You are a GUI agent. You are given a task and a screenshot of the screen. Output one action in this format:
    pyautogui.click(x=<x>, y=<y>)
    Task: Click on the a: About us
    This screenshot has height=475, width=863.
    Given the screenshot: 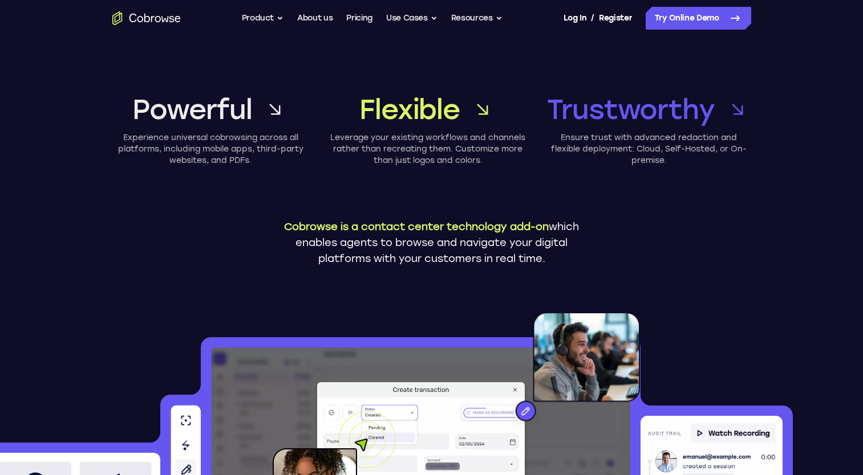 What is the action you would take?
    pyautogui.click(x=315, y=18)
    